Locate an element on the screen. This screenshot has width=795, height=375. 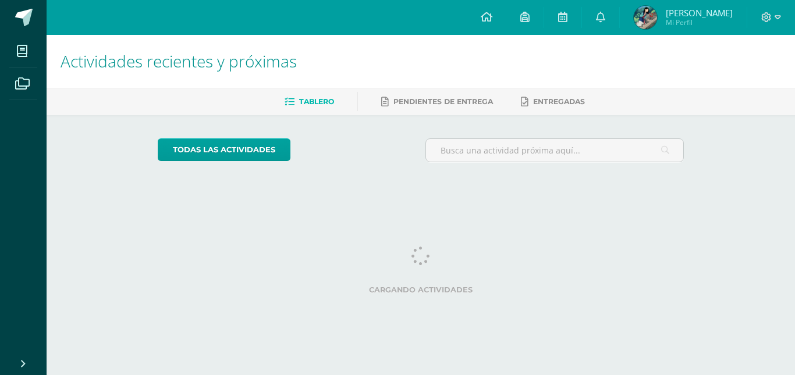
span: Mi Perfil is located at coordinates (699, 22).